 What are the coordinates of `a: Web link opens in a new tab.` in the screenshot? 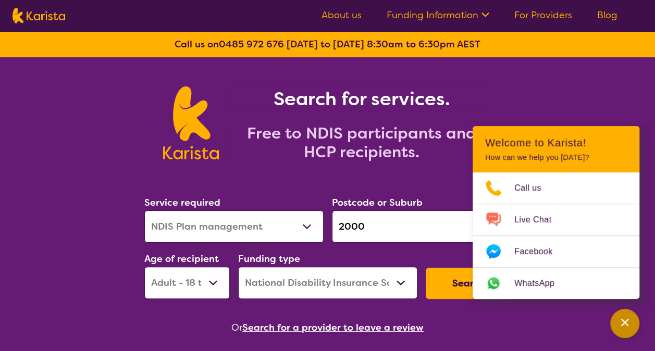 It's located at (556, 283).